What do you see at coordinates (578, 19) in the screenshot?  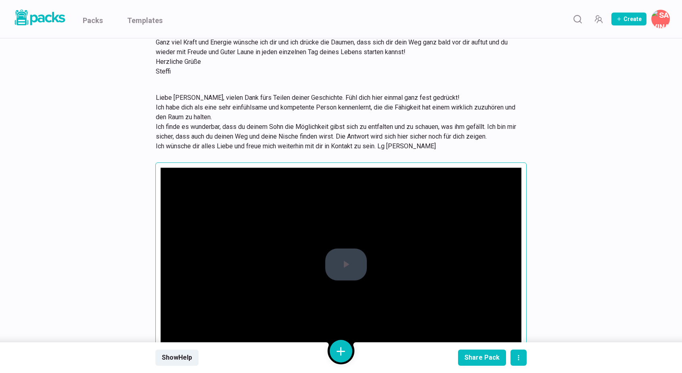 I see `button: Search` at bounding box center [578, 19].